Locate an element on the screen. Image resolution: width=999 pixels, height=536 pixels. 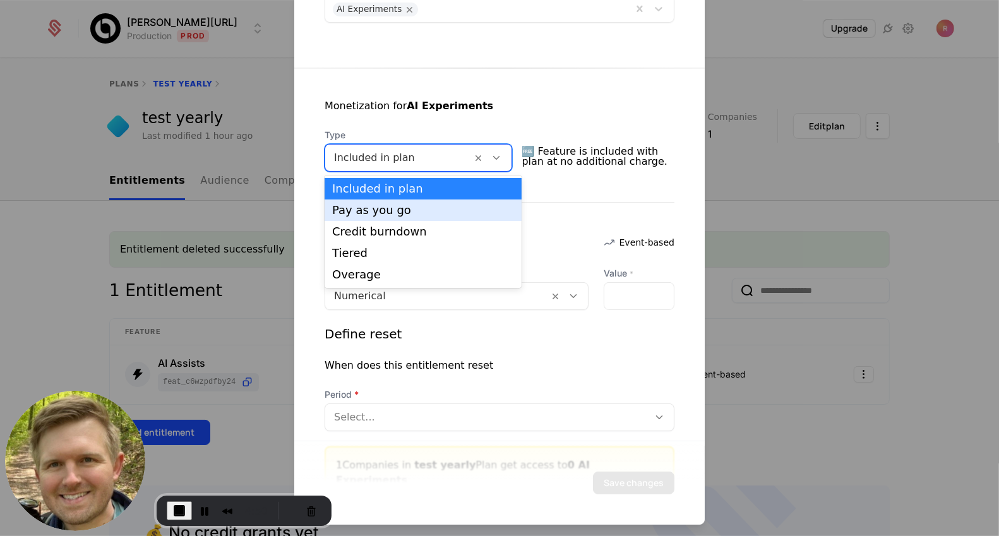
span: Type is located at coordinates (418, 135).